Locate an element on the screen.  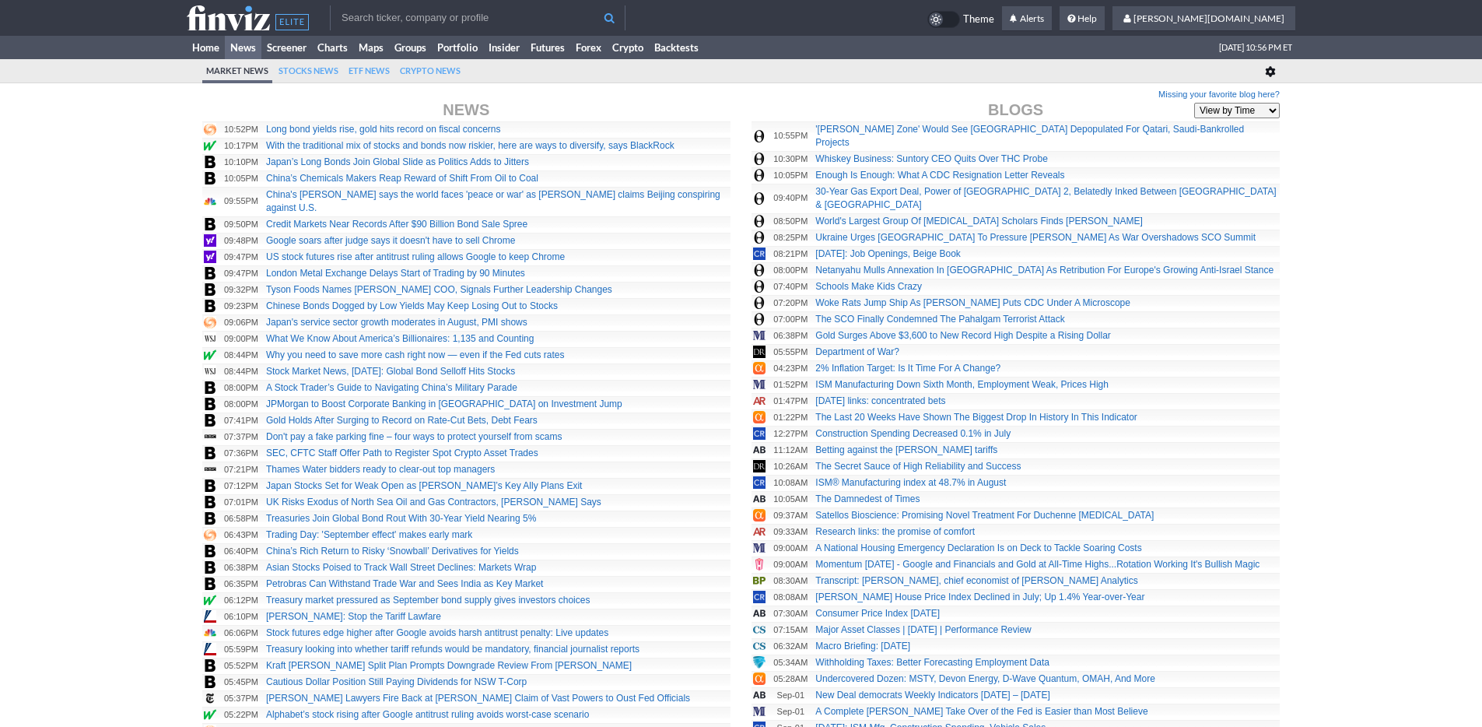
a: Screener is located at coordinates (286, 47).